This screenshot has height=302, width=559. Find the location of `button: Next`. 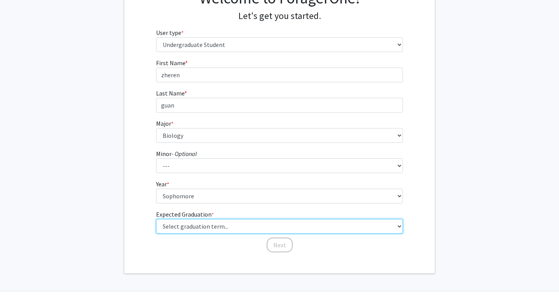

button: Next is located at coordinates (279, 245).